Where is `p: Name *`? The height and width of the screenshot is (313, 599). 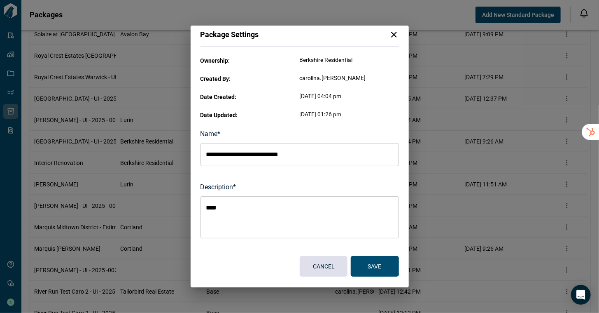
p: Name * is located at coordinates (300, 134).